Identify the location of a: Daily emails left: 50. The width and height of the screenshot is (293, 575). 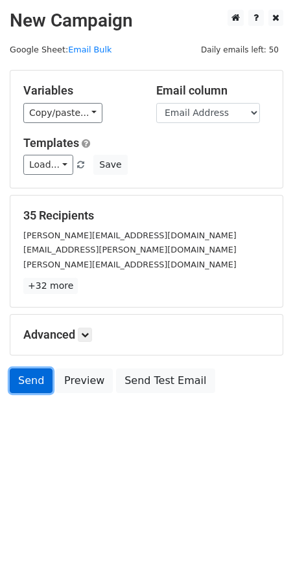
(240, 49).